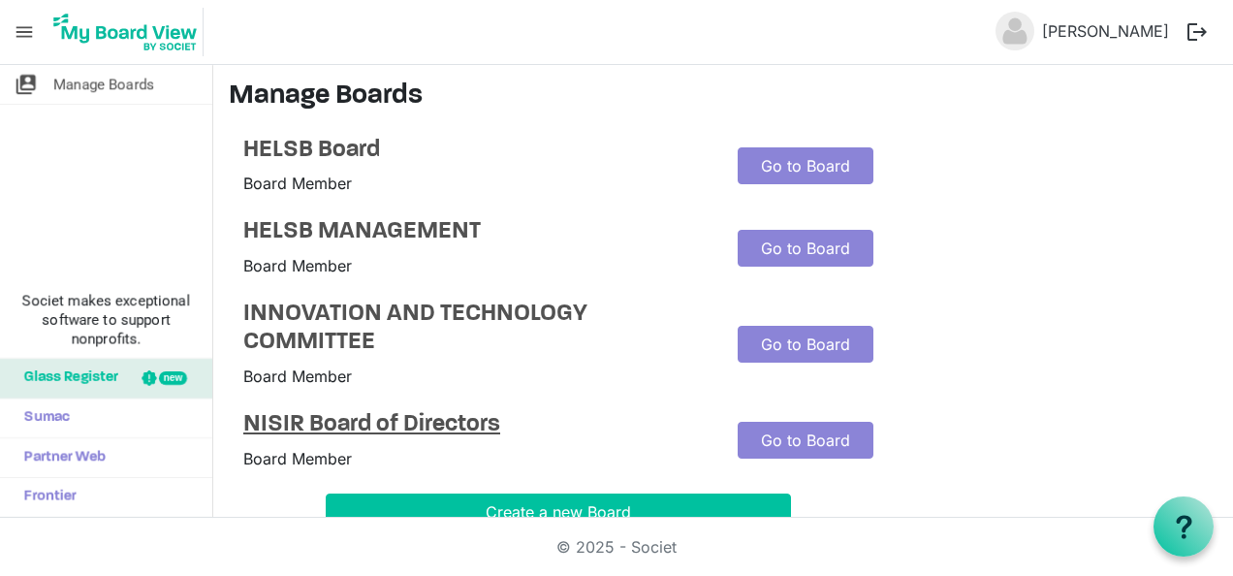 This screenshot has width=1233, height=576. I want to click on button: Create a new Board, so click(558, 512).